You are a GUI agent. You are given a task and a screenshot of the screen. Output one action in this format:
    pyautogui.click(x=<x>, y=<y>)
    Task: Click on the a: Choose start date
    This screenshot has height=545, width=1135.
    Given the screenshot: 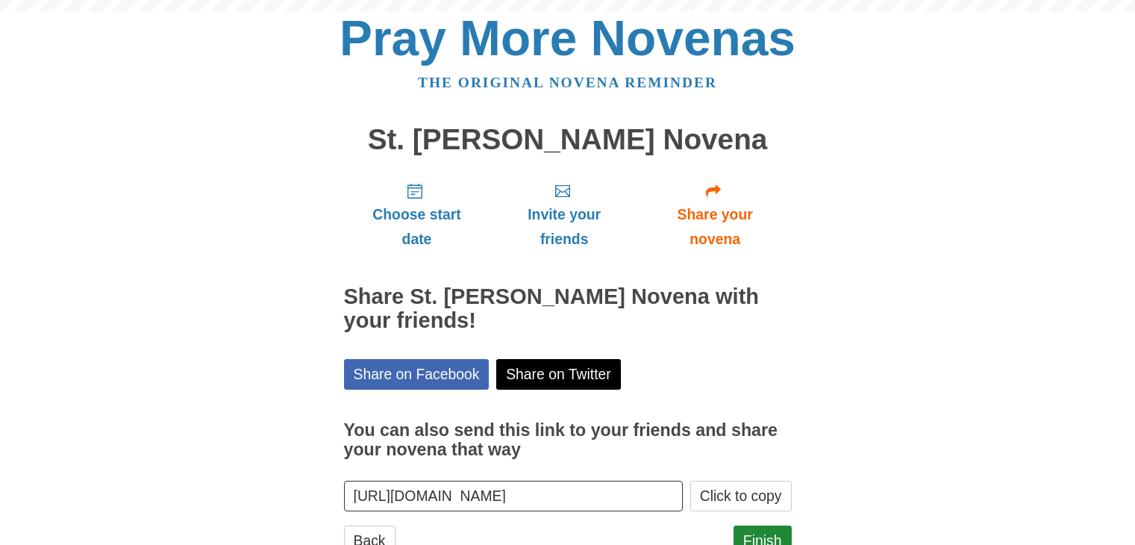 What is the action you would take?
    pyautogui.click(x=417, y=214)
    